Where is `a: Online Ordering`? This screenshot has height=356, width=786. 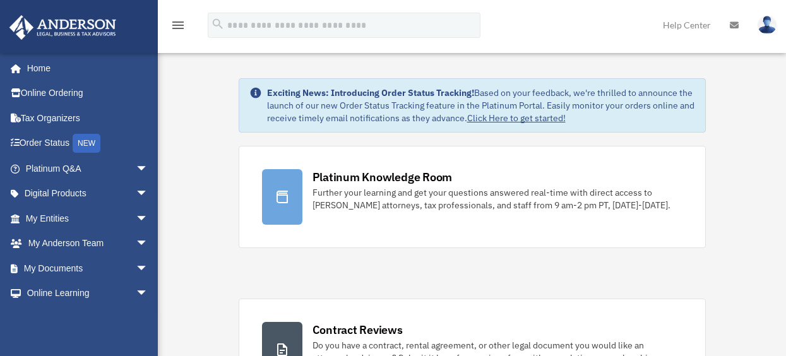
a: Online Ordering is located at coordinates (88, 93).